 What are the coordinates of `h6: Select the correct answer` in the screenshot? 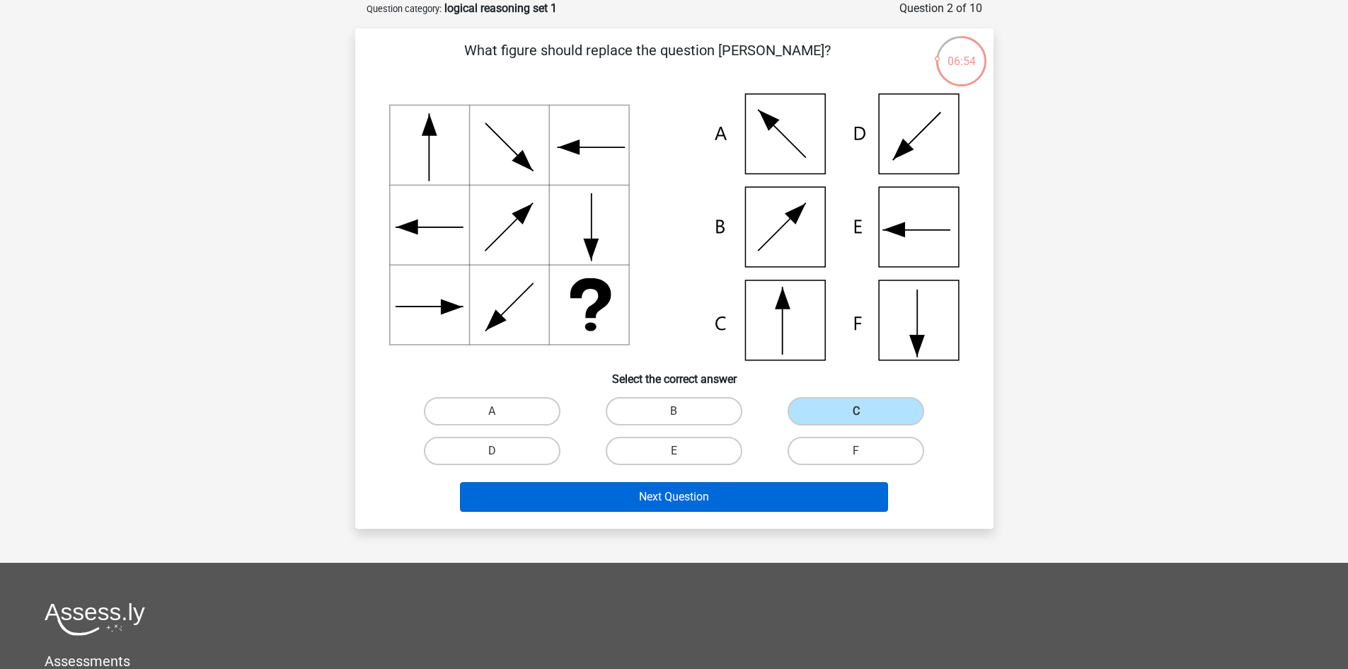 It's located at (674, 373).